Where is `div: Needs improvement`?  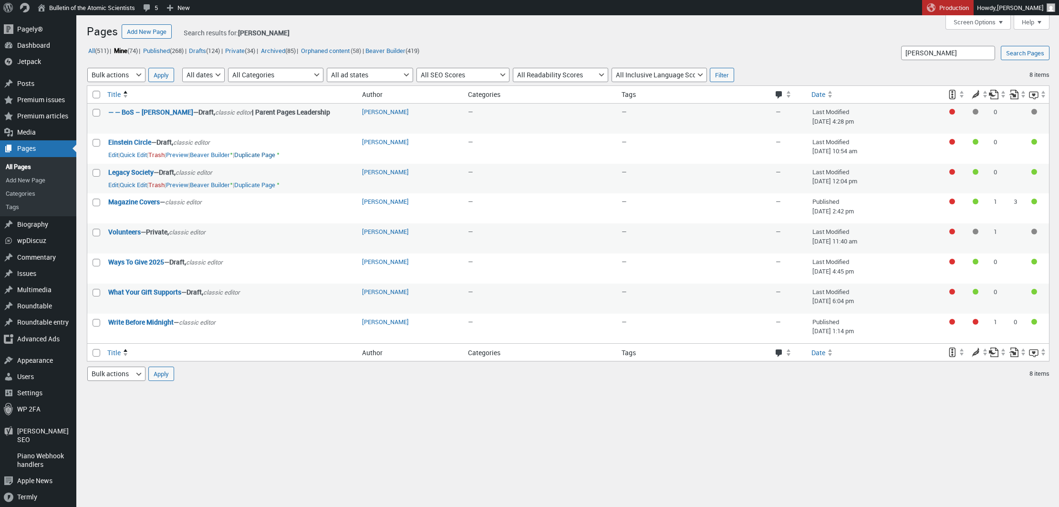
div: Needs improvement is located at coordinates (976, 322).